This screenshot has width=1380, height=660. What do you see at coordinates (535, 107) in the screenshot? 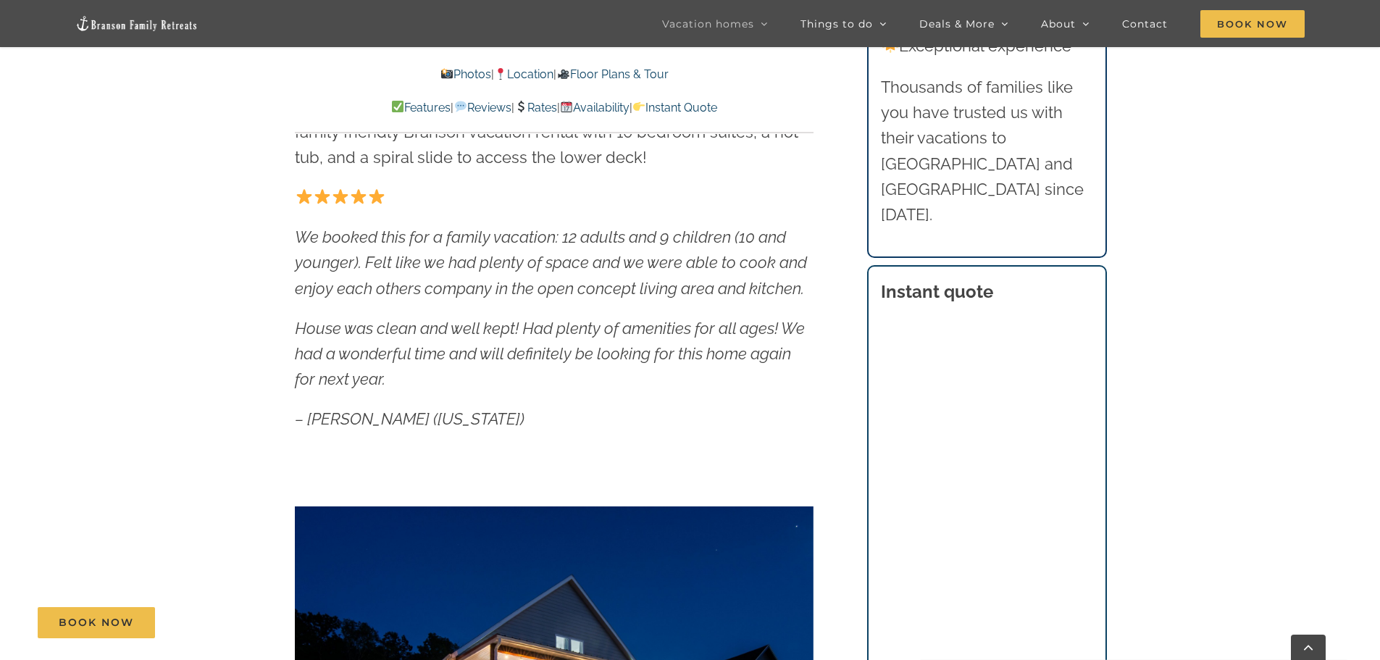
I see `a: Rates` at bounding box center [535, 107].